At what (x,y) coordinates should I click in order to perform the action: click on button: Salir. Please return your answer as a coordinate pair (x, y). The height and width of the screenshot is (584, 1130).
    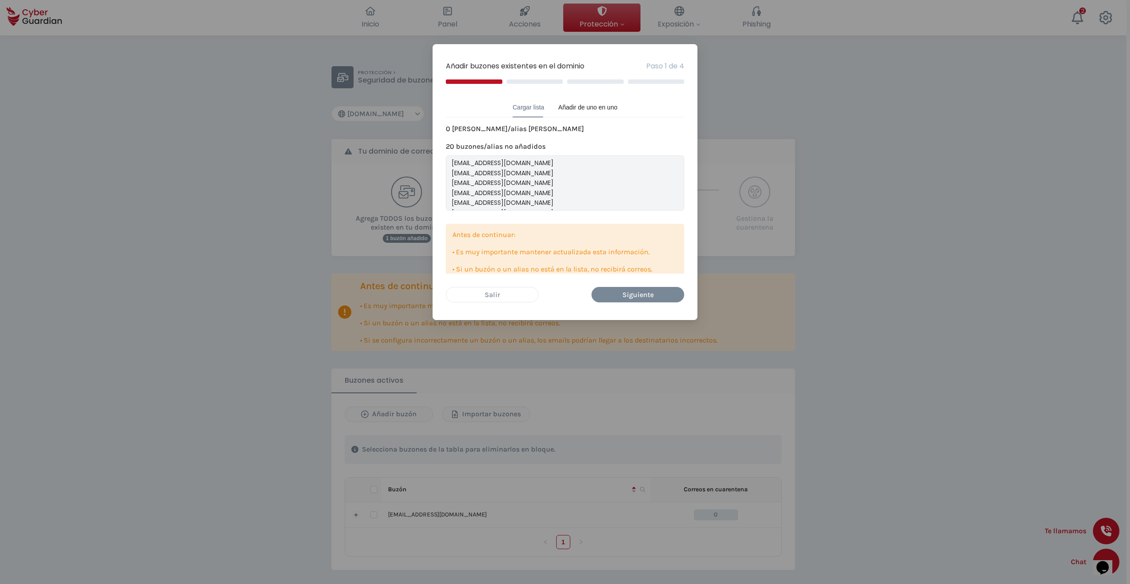
    Looking at the image, I should click on (492, 294).